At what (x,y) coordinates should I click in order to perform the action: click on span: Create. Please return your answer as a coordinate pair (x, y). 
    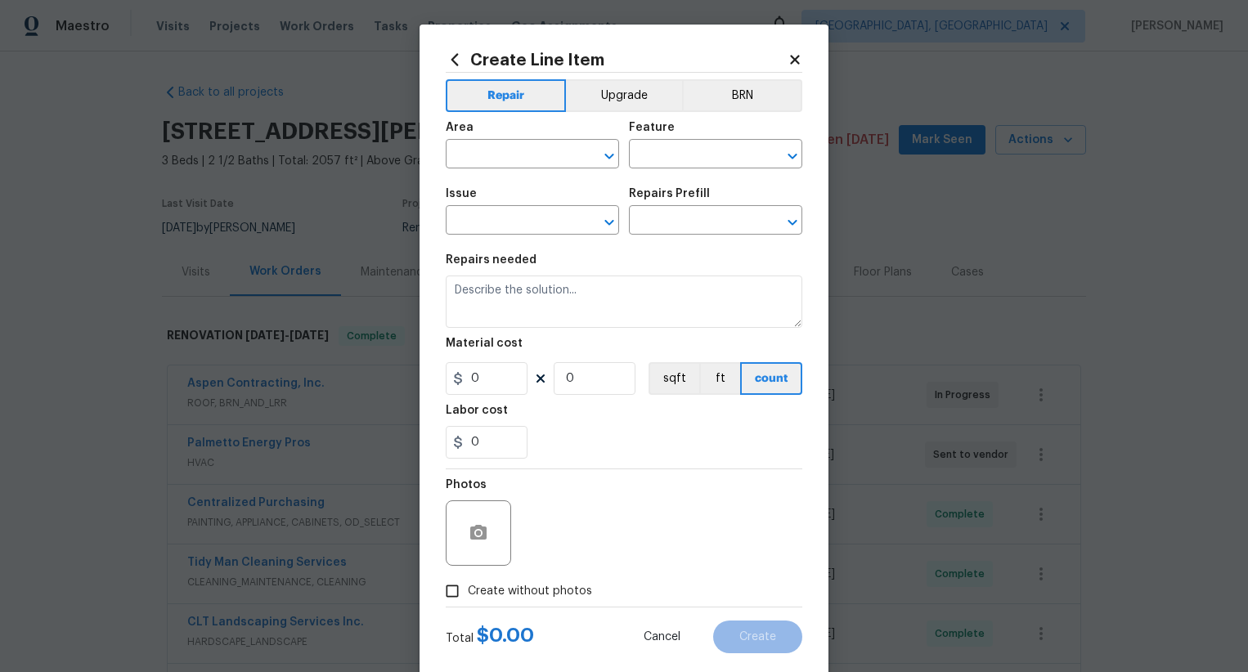
    Looking at the image, I should click on (757, 637).